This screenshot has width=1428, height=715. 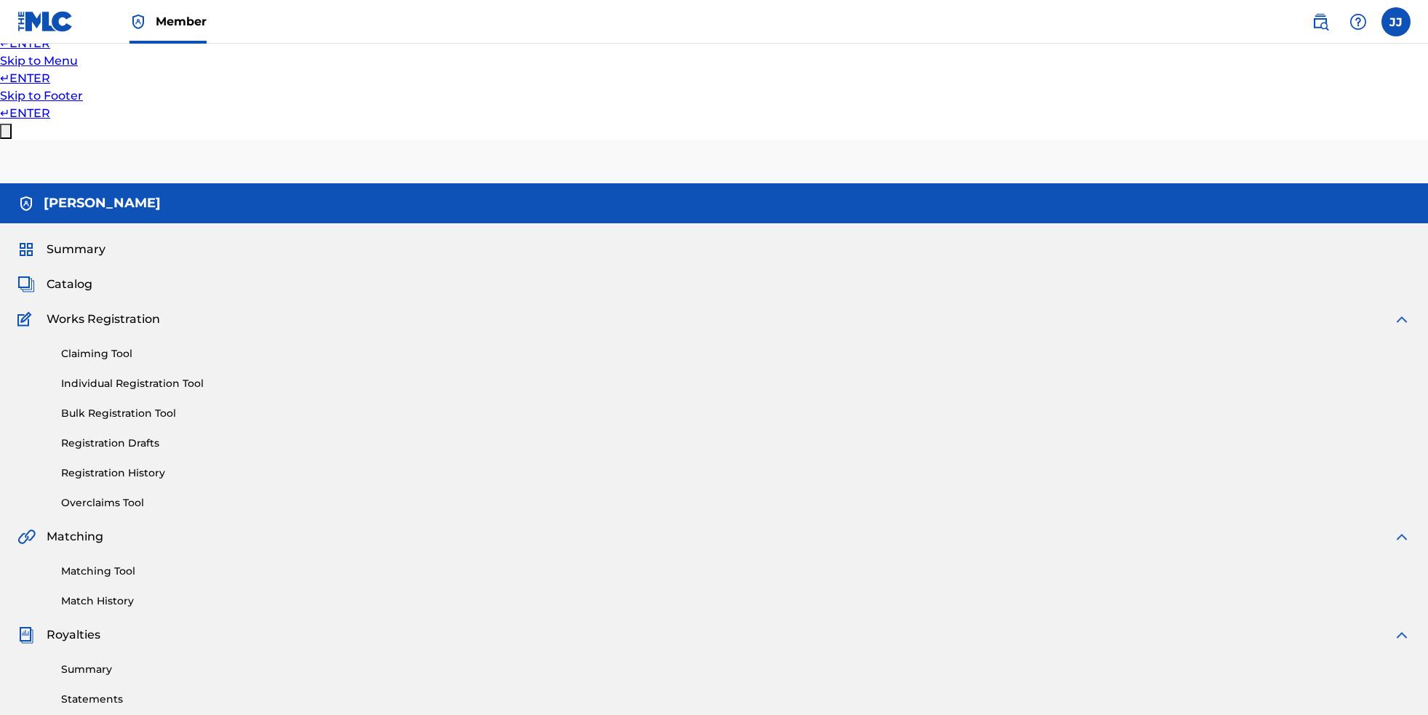 What do you see at coordinates (26, 284) in the screenshot?
I see `img: Catalog` at bounding box center [26, 284].